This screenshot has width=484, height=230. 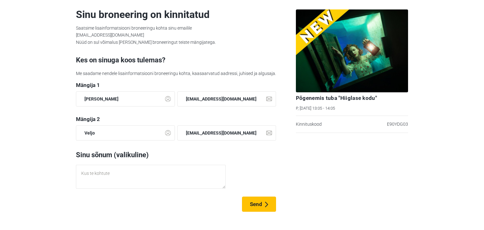 What do you see at coordinates (259, 204) in the screenshot?
I see `button: Send` at bounding box center [259, 204].